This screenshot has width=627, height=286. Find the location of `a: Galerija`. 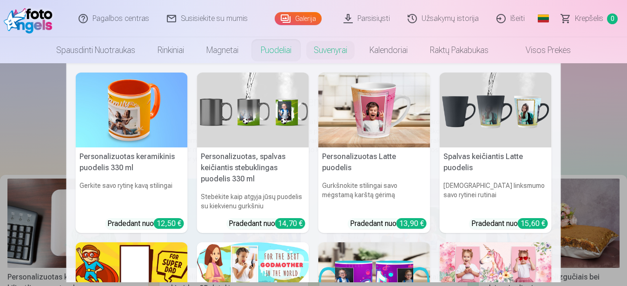

a: Galerija is located at coordinates (298, 19).